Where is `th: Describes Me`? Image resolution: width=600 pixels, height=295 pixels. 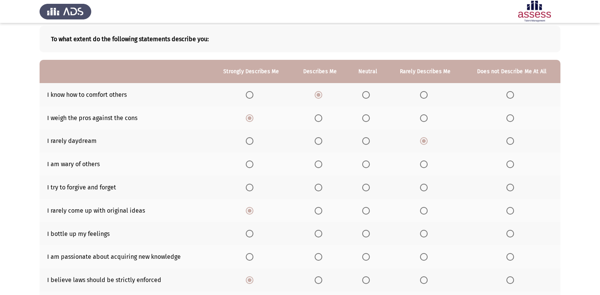 th: Describes Me is located at coordinates (320, 71).